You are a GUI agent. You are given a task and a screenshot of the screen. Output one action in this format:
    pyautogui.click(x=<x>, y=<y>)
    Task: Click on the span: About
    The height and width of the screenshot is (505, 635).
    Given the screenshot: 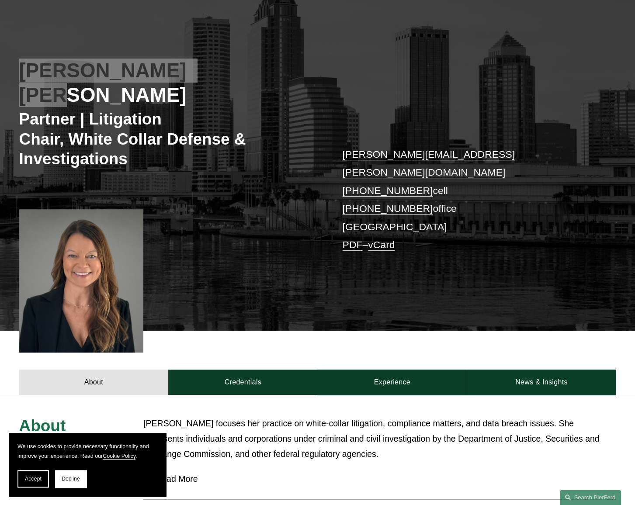 What is the action you would take?
    pyautogui.click(x=42, y=426)
    